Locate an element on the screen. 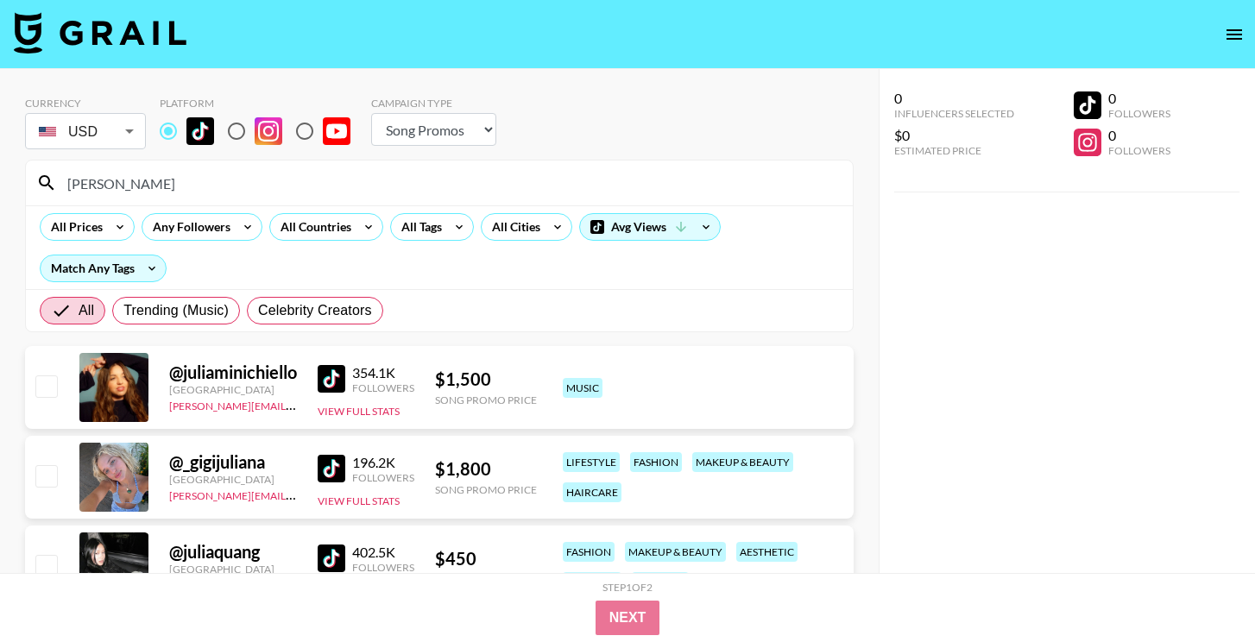  div: music is located at coordinates (582, 387).